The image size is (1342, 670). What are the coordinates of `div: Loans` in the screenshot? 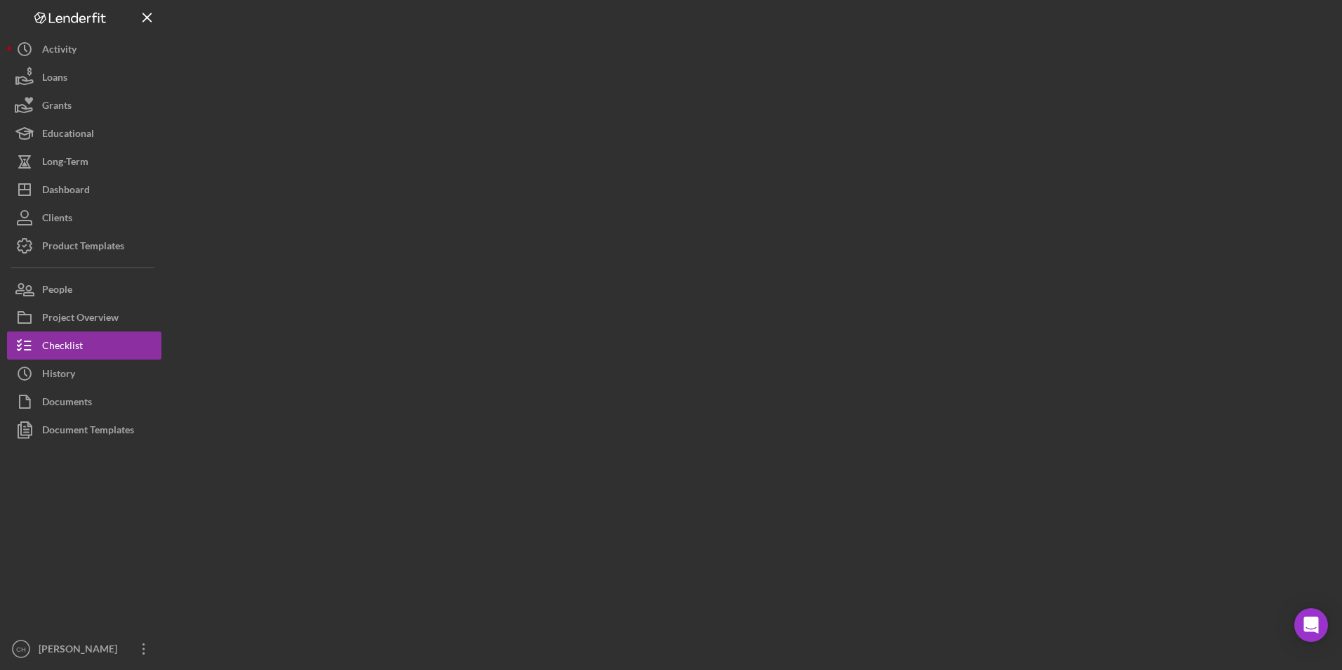 It's located at (55, 79).